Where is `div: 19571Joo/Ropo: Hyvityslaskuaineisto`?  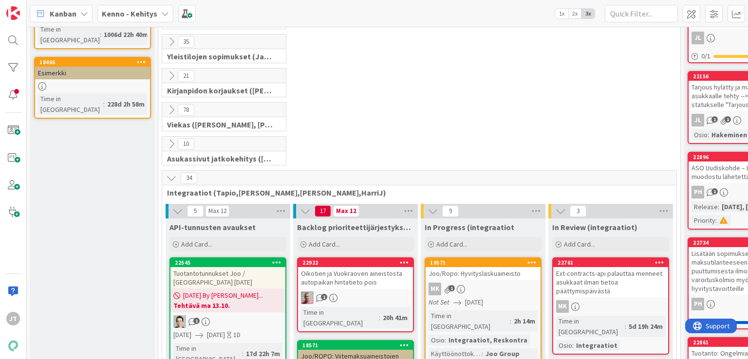
div: 19571Joo/Ropo: Hyvityslaskuaineisto is located at coordinates (483, 269).